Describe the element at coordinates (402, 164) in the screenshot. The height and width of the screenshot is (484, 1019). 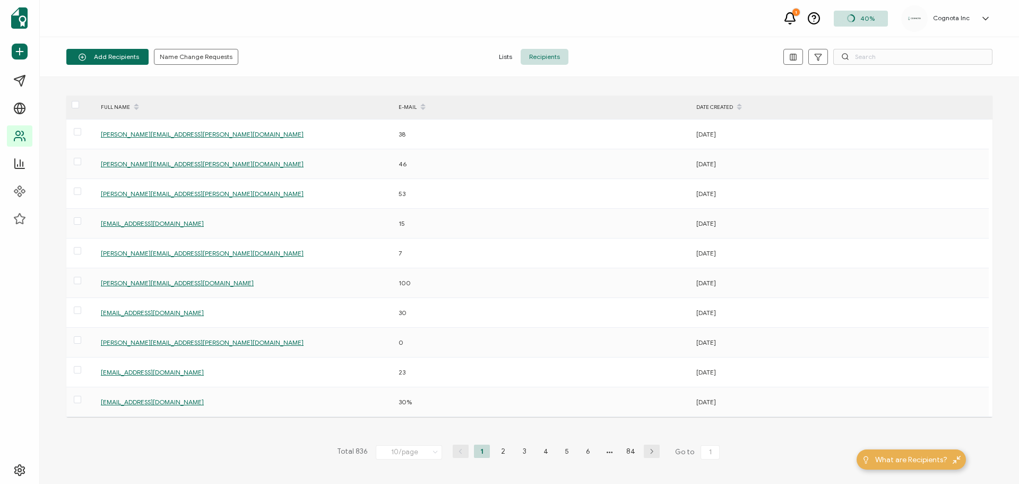
I see `span: 46` at that location.